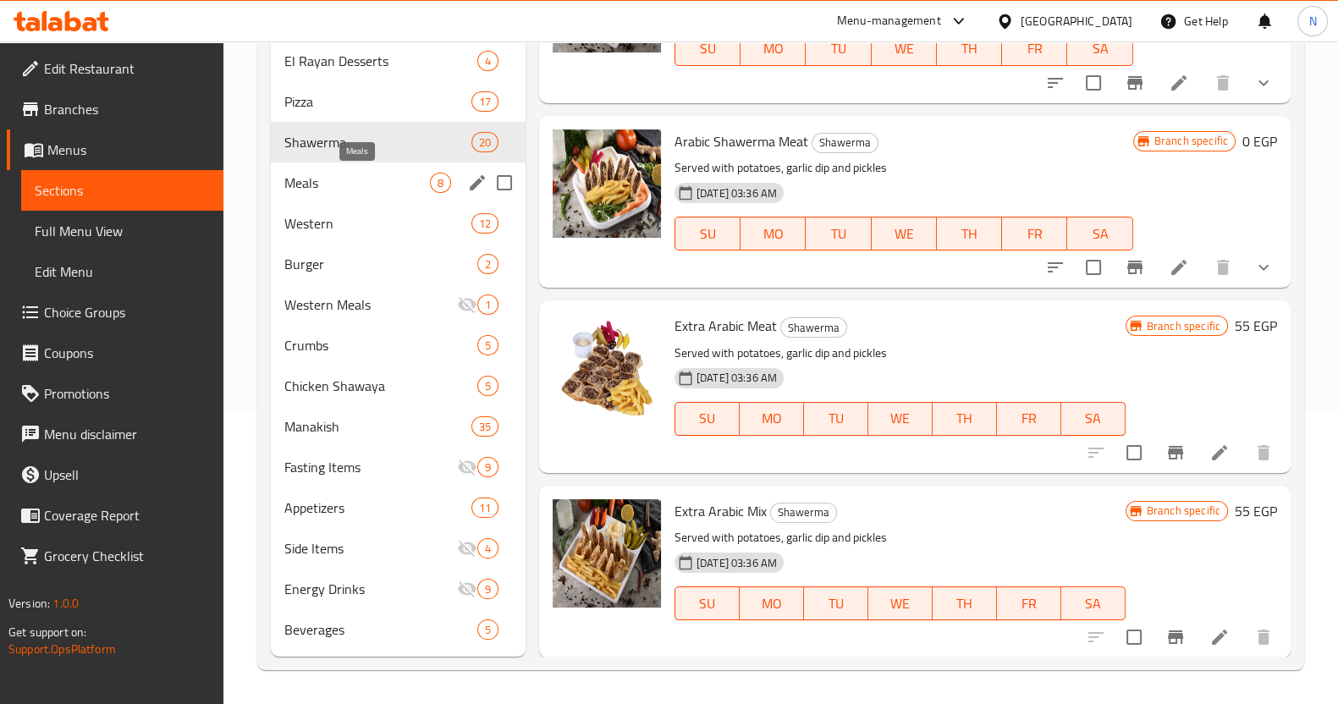 This screenshot has height=704, width=1338. Describe the element at coordinates (115, 475) in the screenshot. I see `a: Upsell` at that location.